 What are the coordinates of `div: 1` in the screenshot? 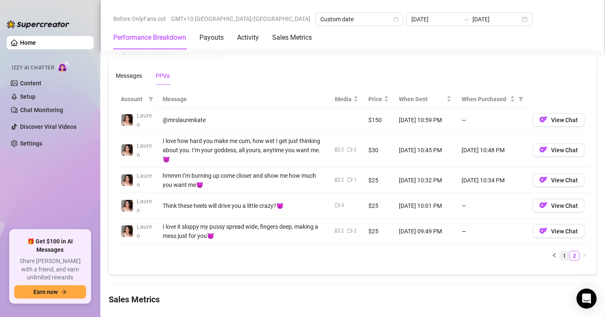 It's located at (355, 180).